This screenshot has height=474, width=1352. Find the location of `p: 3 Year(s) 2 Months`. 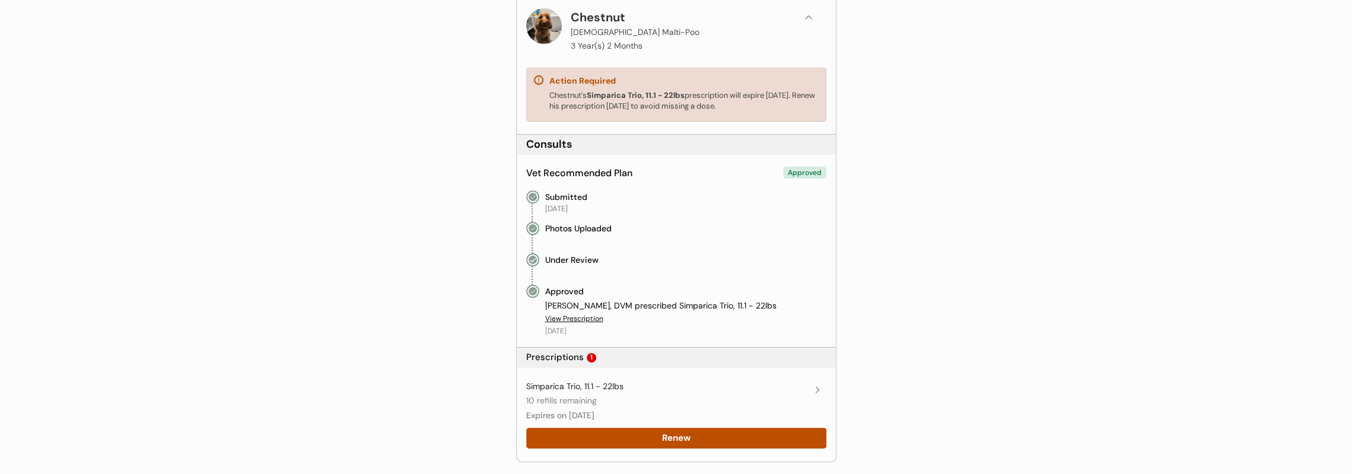

p: 3 Year(s) 2 Months is located at coordinates (606, 46).